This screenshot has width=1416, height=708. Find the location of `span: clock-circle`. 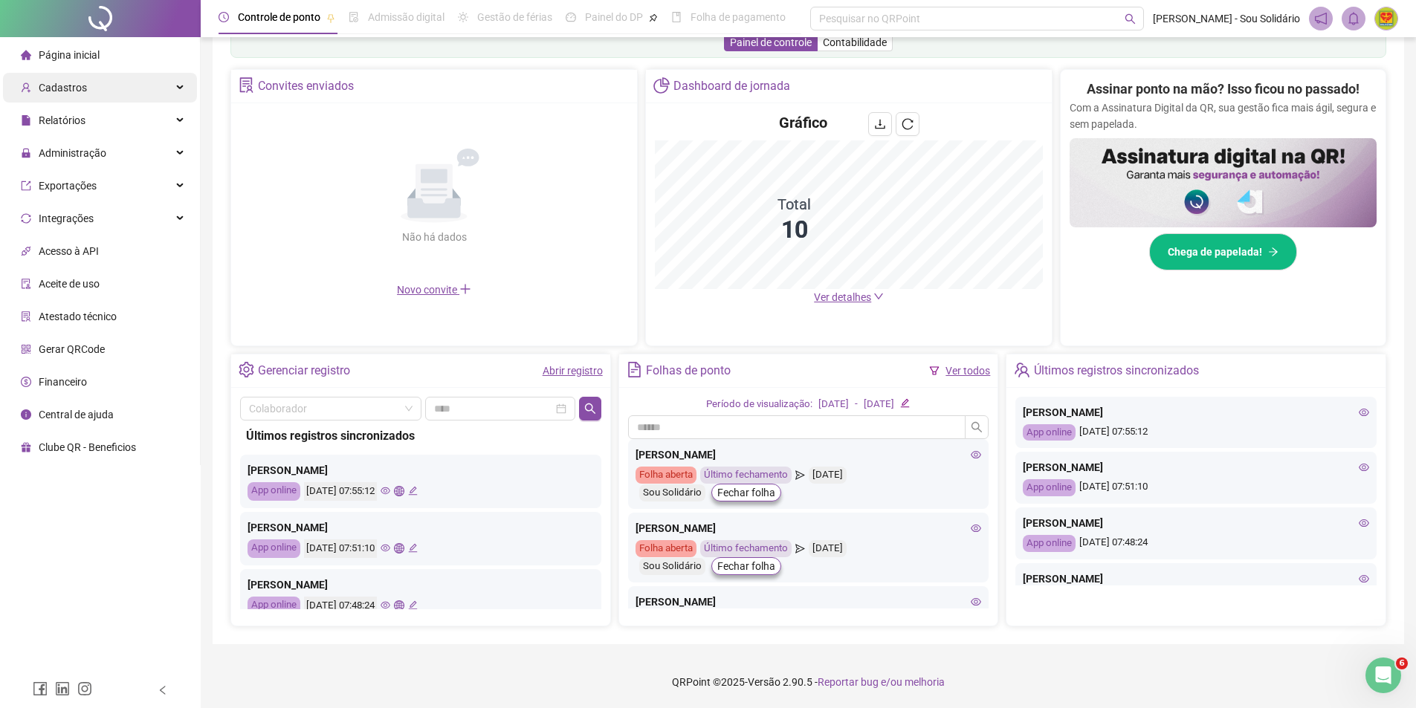

span: clock-circle is located at coordinates (224, 17).